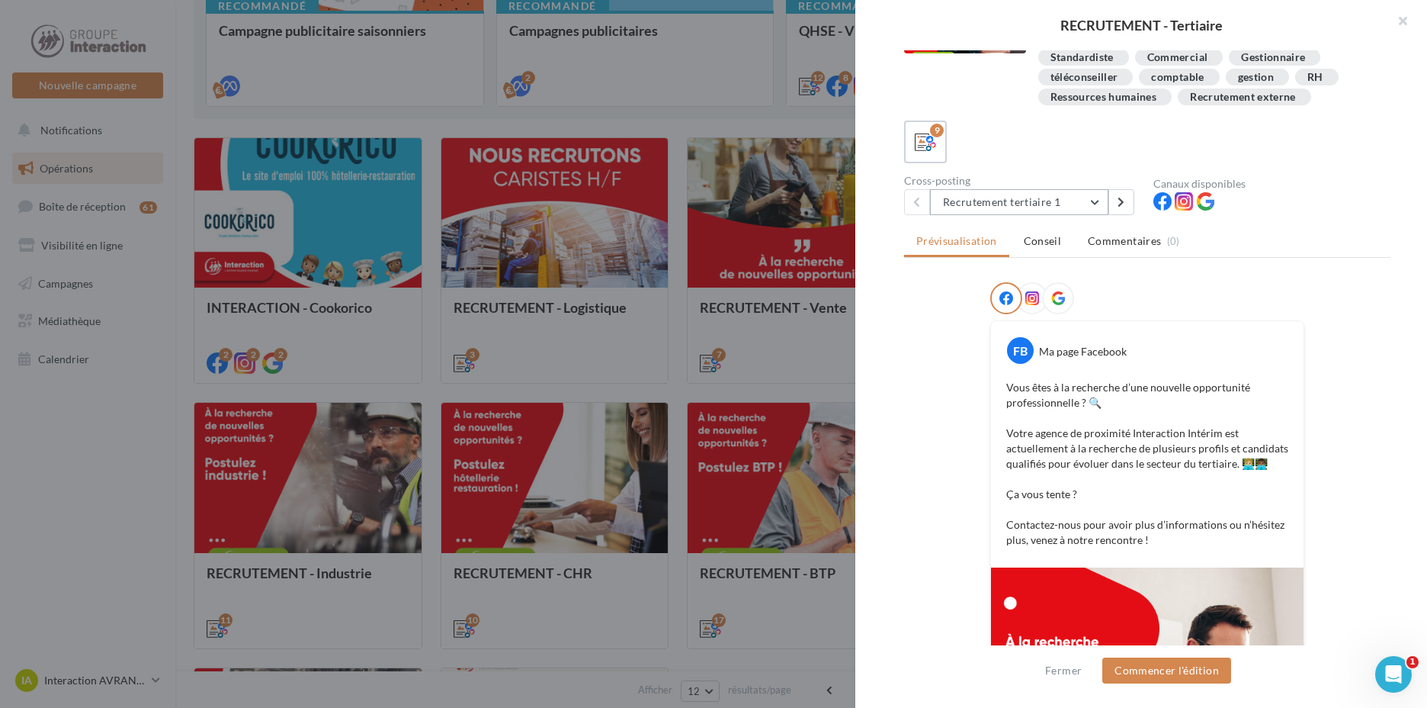  What do you see at coordinates (1256, 77) in the screenshot?
I see `div: gestion` at bounding box center [1256, 77].